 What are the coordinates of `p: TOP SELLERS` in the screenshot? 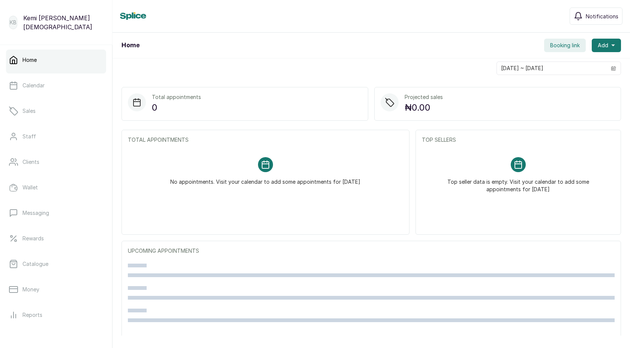 It's located at (519, 140).